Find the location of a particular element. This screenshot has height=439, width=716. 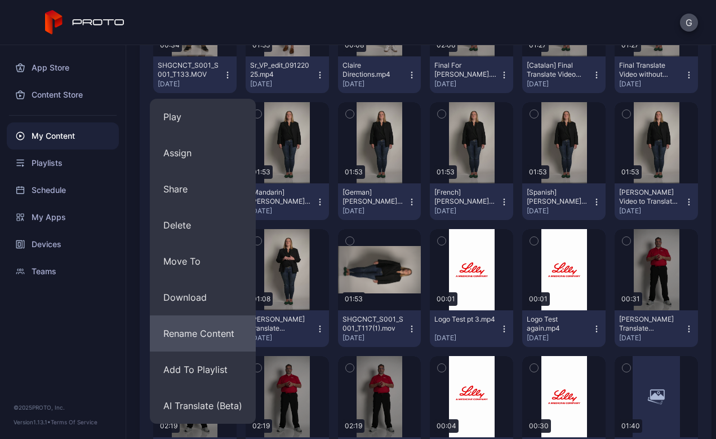

div: © 2025 PROTO, Inc. is located at coordinates (63, 407).